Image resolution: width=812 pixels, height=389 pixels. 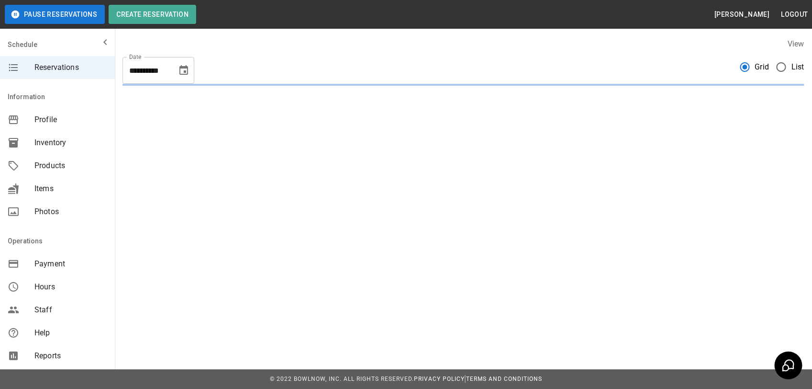 I want to click on button: Choose date, selected date is Oct 4, 2025, so click(x=184, y=70).